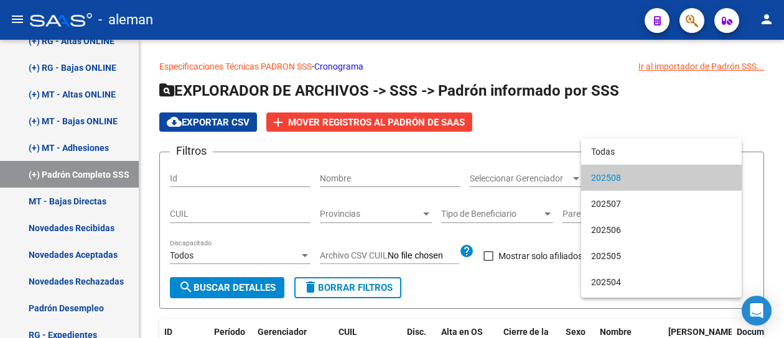 This screenshot has height=338, width=784. I want to click on span: Todas, so click(661, 152).